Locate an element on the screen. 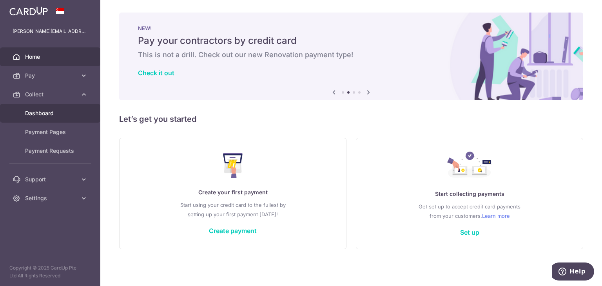 Image resolution: width=602 pixels, height=286 pixels. img: Make Payment is located at coordinates (233, 166).